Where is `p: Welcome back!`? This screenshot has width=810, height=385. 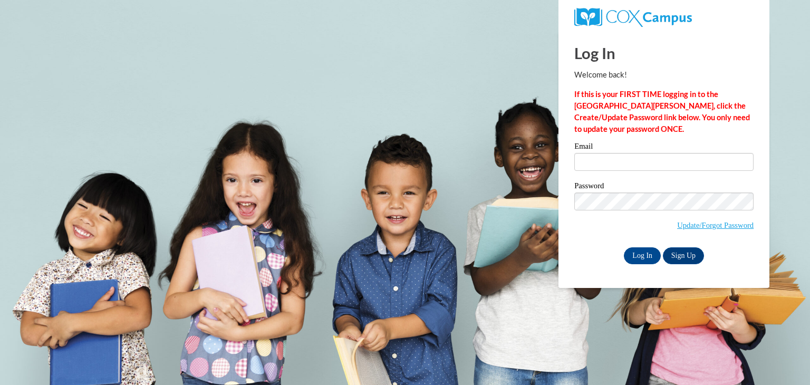
p: Welcome back! is located at coordinates (664, 75).